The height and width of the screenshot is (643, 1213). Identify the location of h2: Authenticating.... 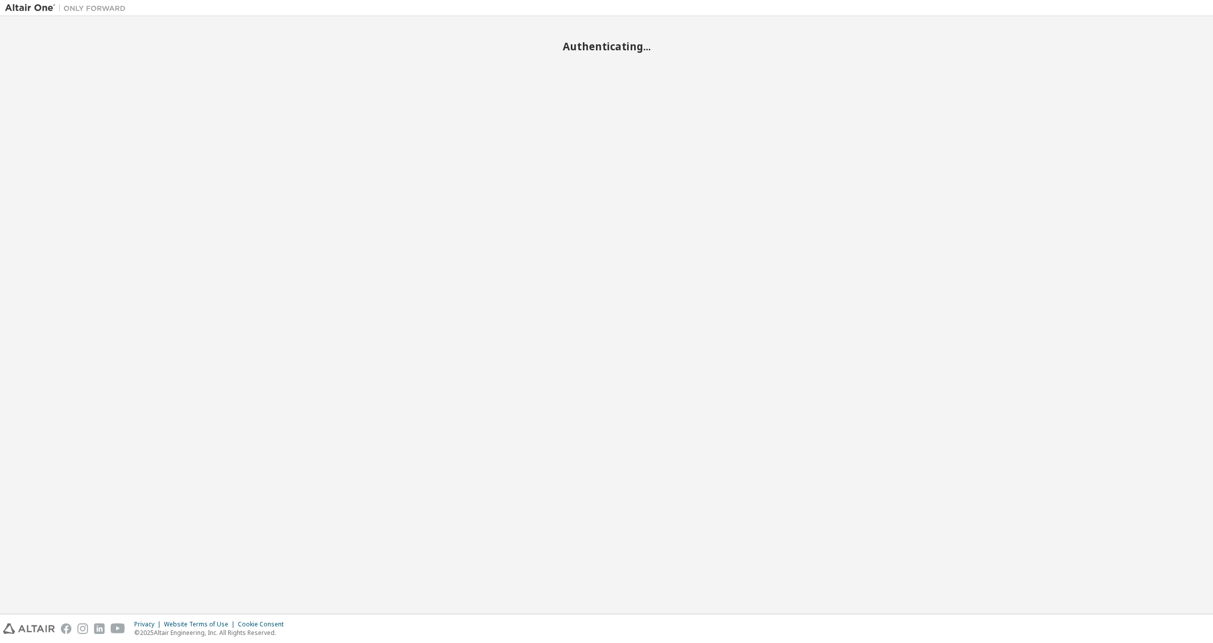
(606, 46).